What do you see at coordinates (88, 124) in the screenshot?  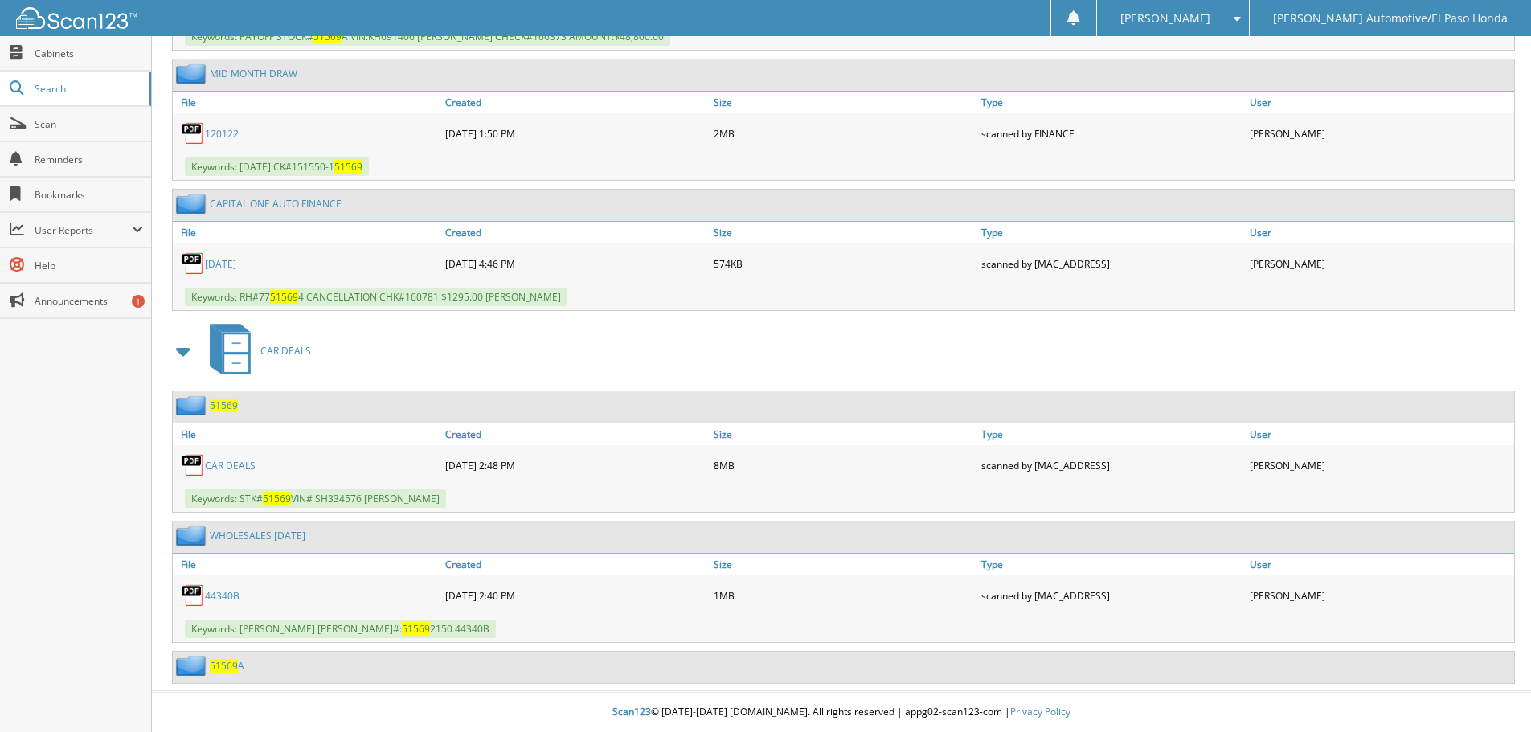 I see `span: Scan` at bounding box center [88, 124].